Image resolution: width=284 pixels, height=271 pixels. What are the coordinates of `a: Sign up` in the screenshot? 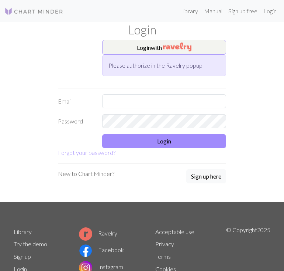 It's located at (22, 256).